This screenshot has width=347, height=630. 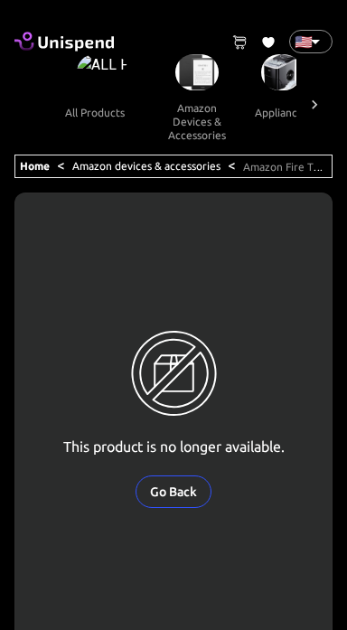 I want to click on button: all products, so click(x=95, y=112).